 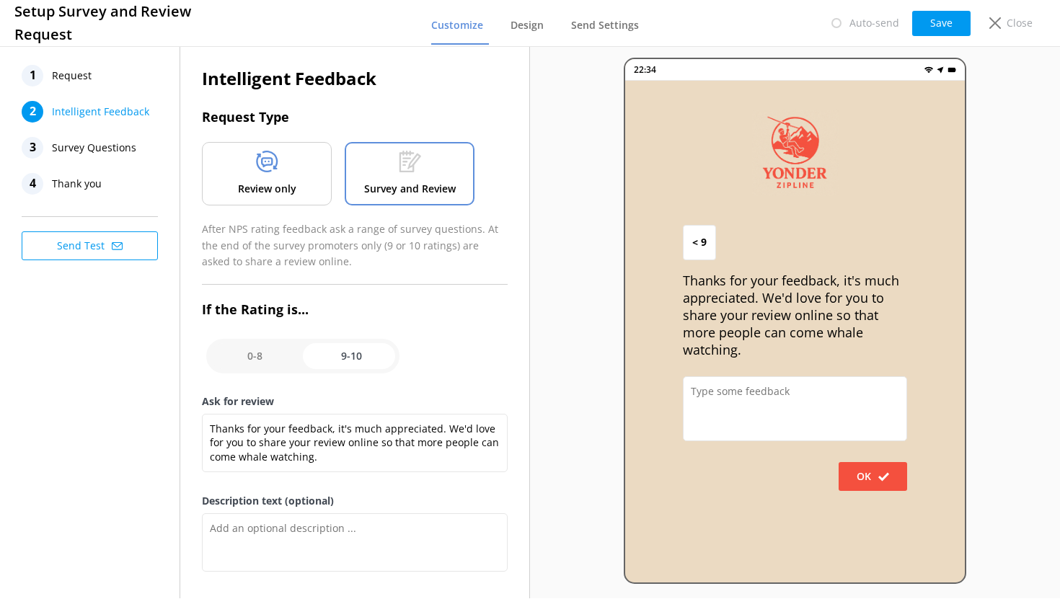 I want to click on div: 2, so click(x=32, y=112).